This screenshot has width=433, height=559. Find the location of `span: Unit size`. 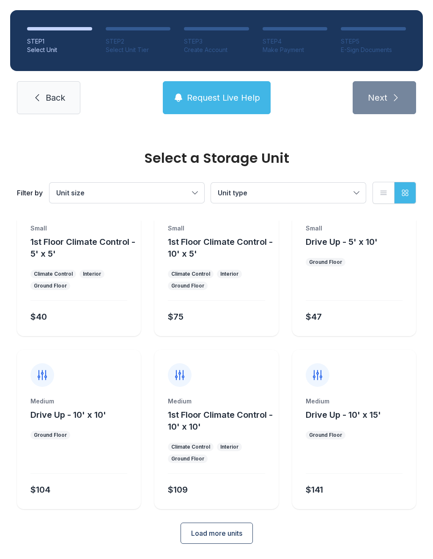

span: Unit size is located at coordinates (70, 193).